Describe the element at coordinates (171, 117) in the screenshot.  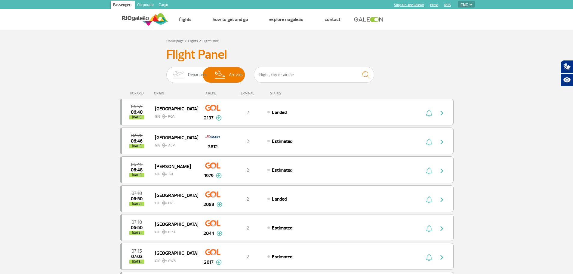
I see `span: POA` at that location.